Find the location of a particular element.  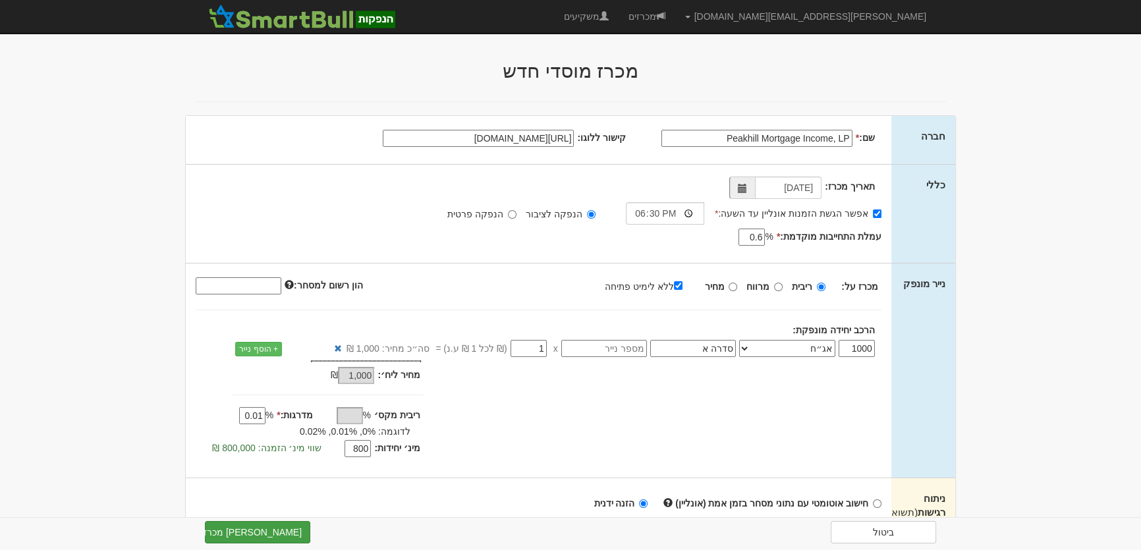

input: ללא לימיט פתיחה is located at coordinates (678, 285).